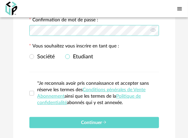 Image resolution: width=188 pixels, height=138 pixels. Describe the element at coordinates (74, 47) in the screenshot. I see `label: Vous souhaitez vous inscrire en tant que :` at that location.